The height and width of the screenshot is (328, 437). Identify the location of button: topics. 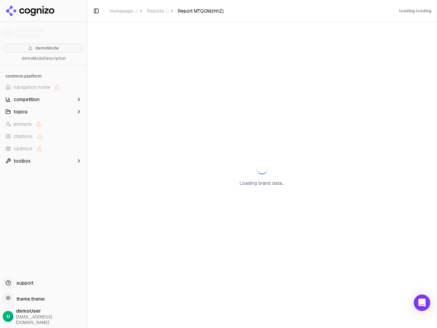
(43, 112).